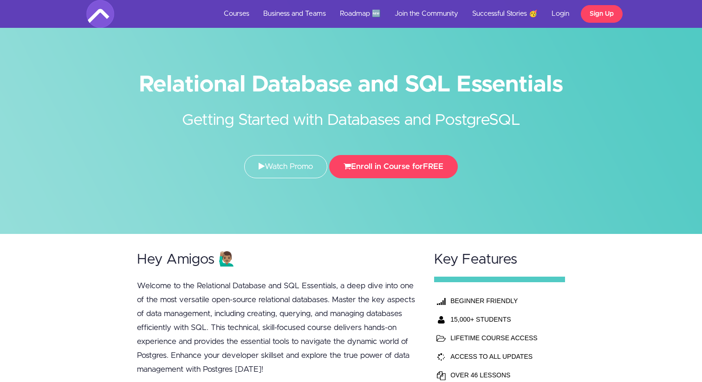  Describe the element at coordinates (277, 259) in the screenshot. I see `h2: Hey Amigos 🙋🏽‍♂️` at that location.